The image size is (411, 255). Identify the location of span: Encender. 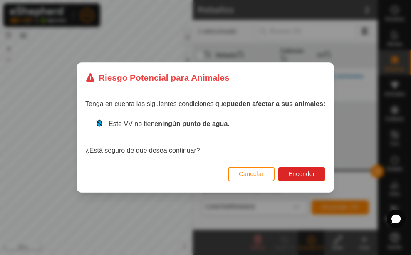
(302, 174).